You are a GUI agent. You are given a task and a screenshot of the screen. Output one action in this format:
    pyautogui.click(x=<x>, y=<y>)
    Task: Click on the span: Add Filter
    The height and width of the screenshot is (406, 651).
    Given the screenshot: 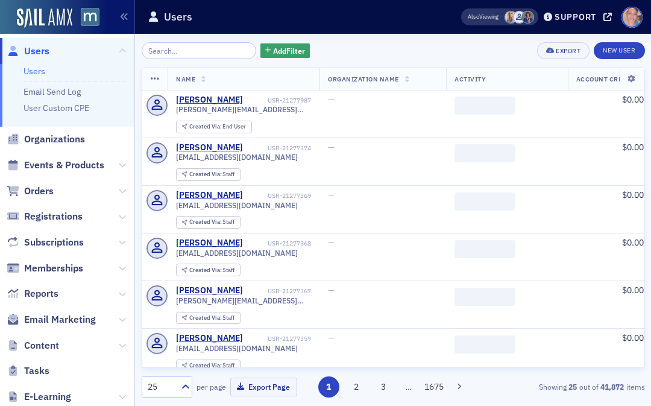 What is the action you would take?
    pyautogui.click(x=289, y=51)
    